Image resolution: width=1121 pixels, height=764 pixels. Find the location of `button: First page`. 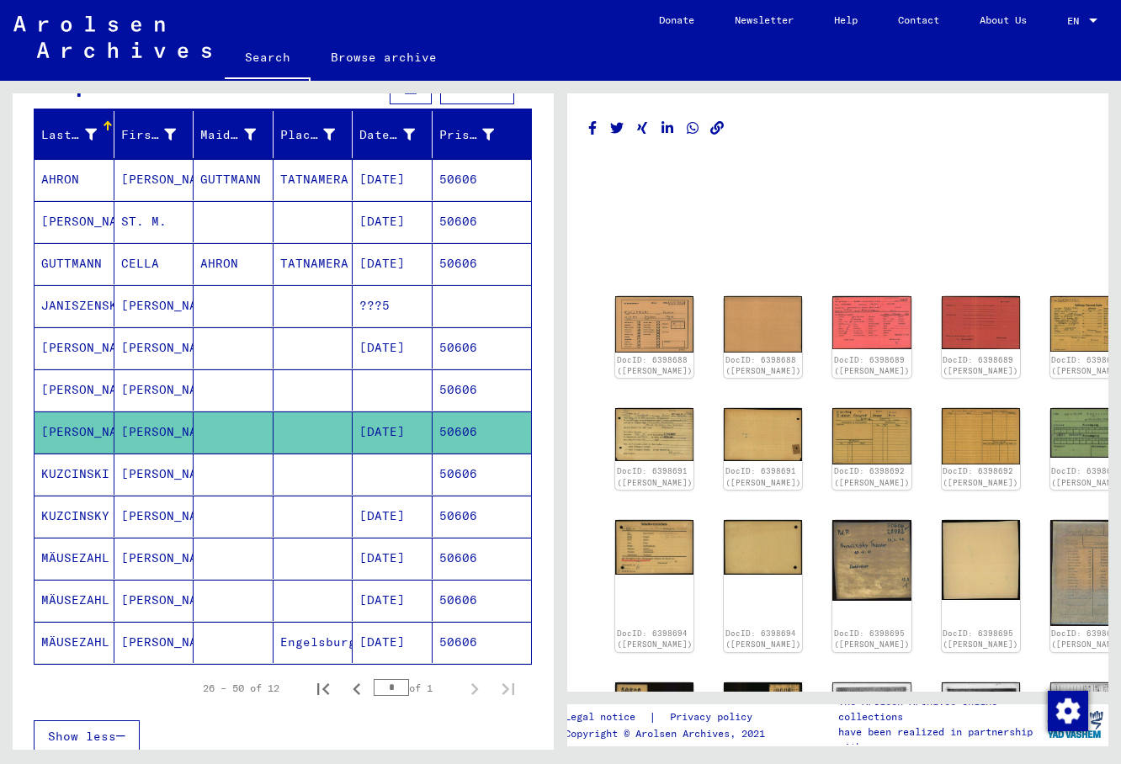

button: First page is located at coordinates (323, 688).